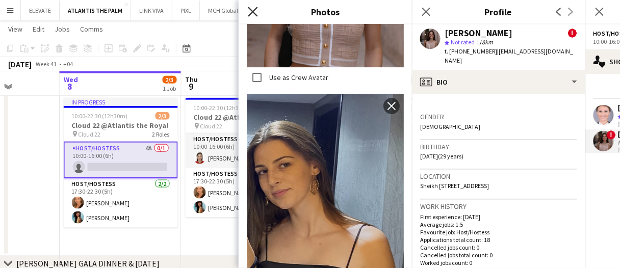  What do you see at coordinates (298, 78) in the screenshot?
I see `label: Use as Crew Avatar` at bounding box center [298, 78].